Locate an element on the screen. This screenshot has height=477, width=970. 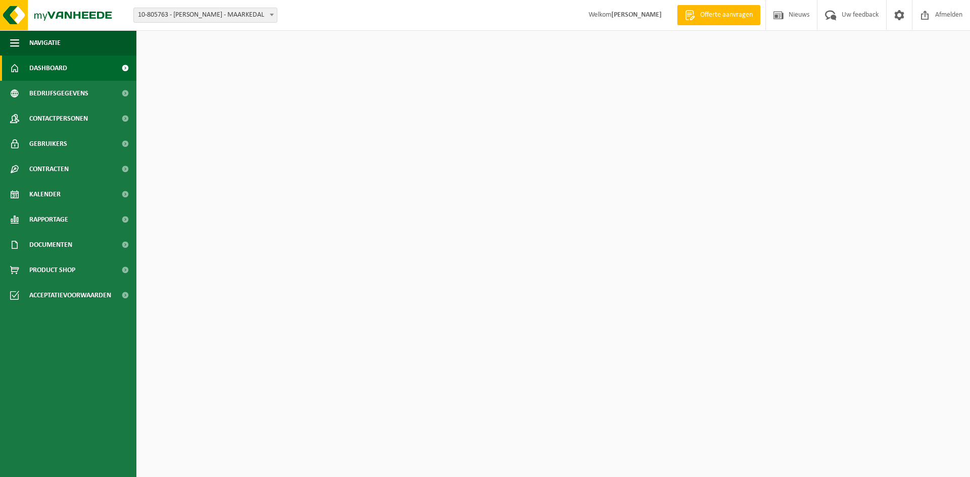
span: Rapportage is located at coordinates (48, 220).